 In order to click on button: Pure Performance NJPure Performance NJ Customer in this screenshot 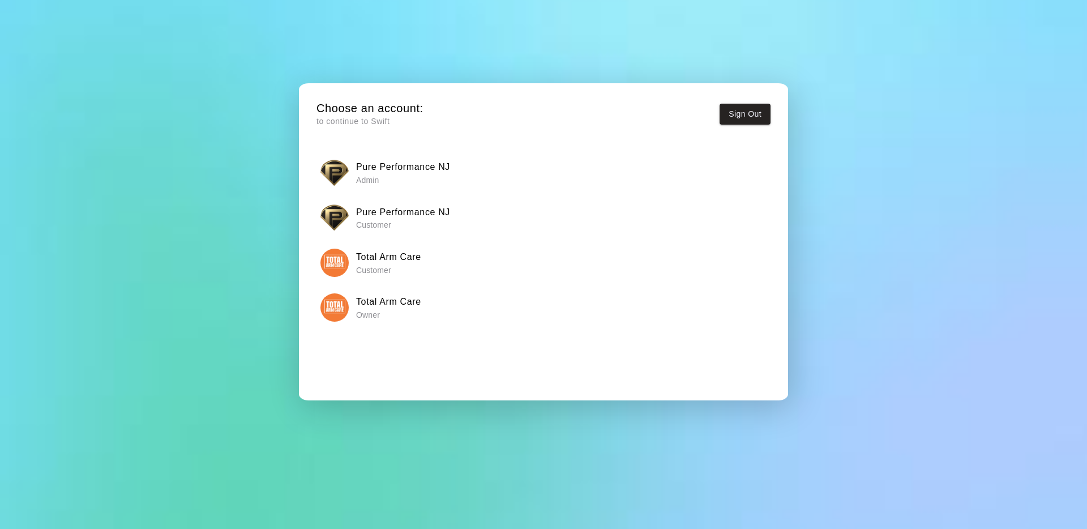, I will do `click(543, 217)`.